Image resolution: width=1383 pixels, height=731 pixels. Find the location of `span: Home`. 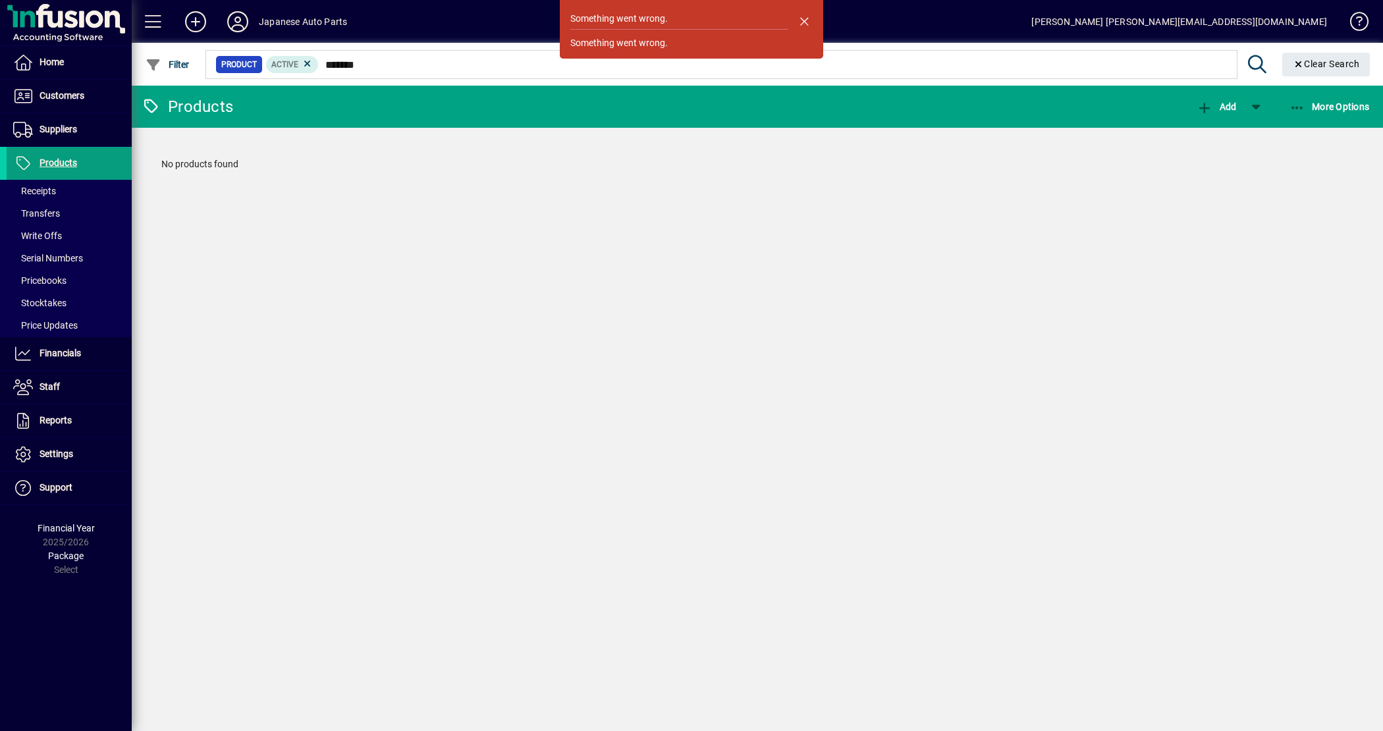

span: Home is located at coordinates (51, 62).